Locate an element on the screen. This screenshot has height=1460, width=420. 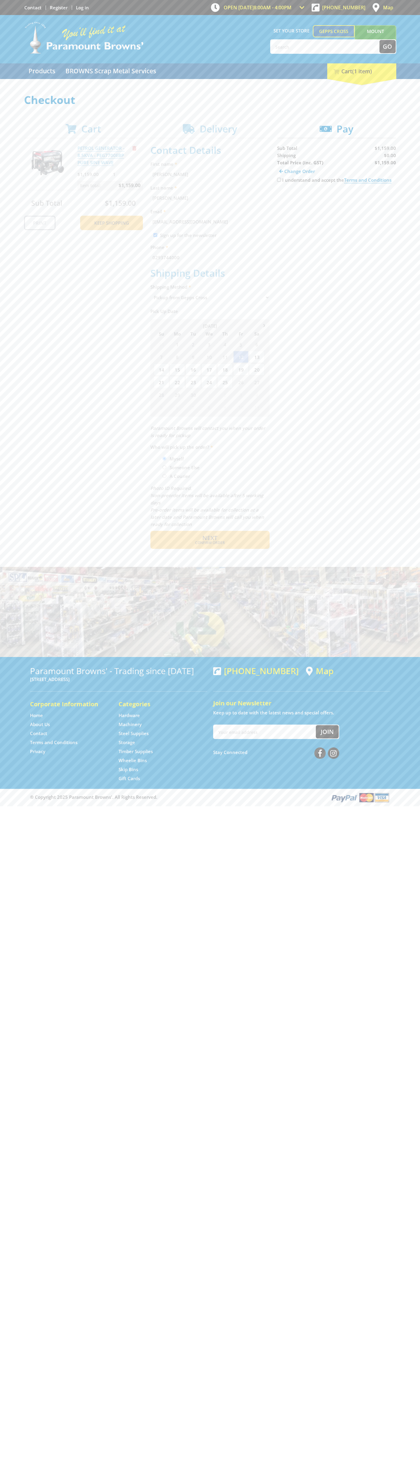
span: Shipping is located at coordinates (287, 155).